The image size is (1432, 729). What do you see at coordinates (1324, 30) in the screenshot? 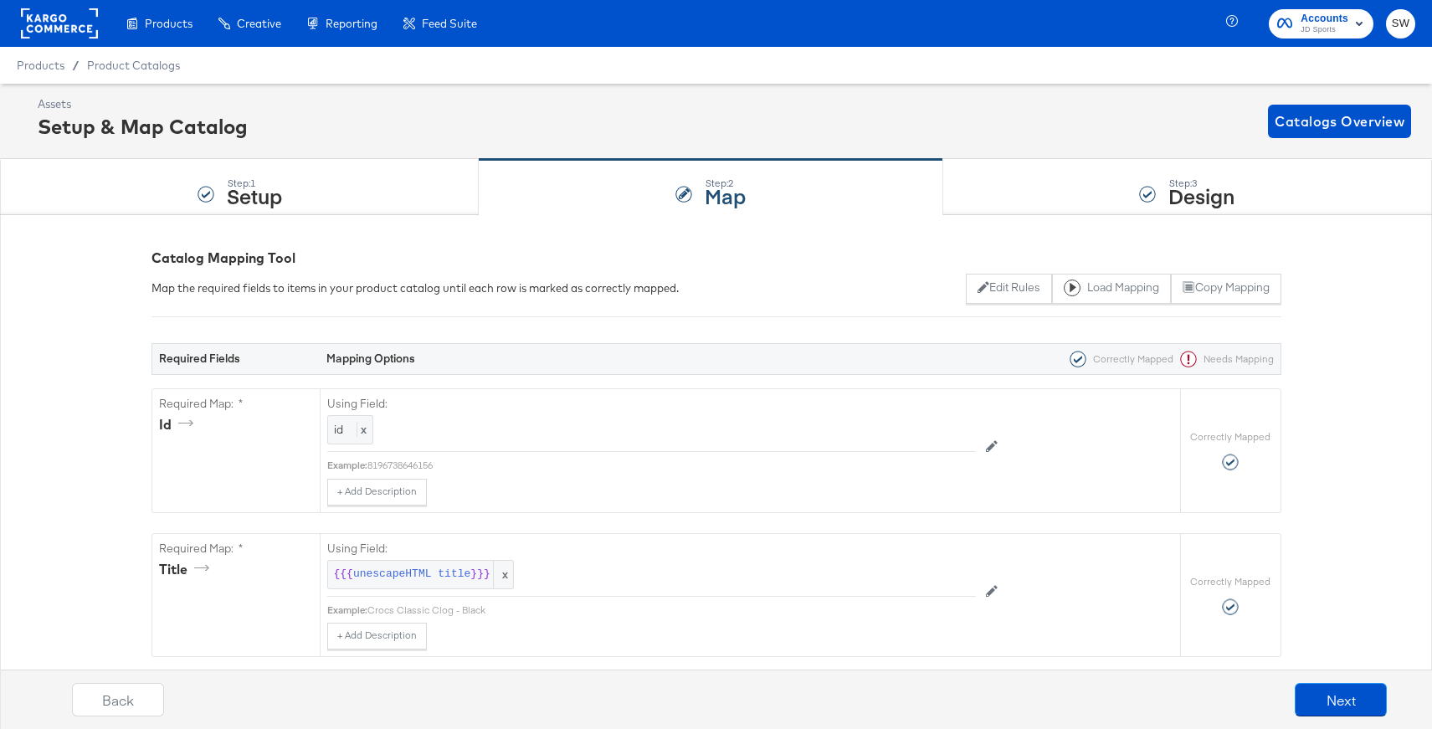
I see `span: JD Sports` at bounding box center [1324, 30].